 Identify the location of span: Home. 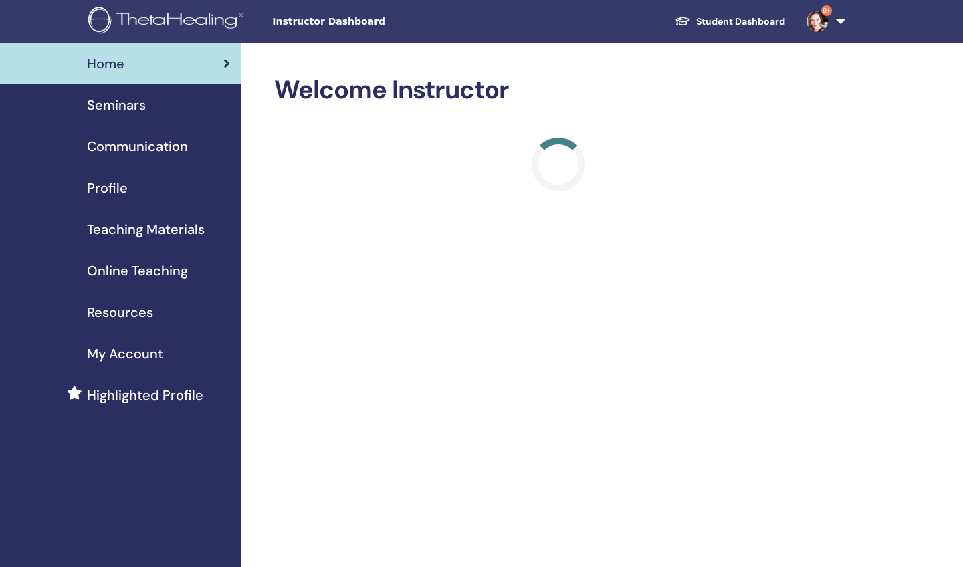
(106, 64).